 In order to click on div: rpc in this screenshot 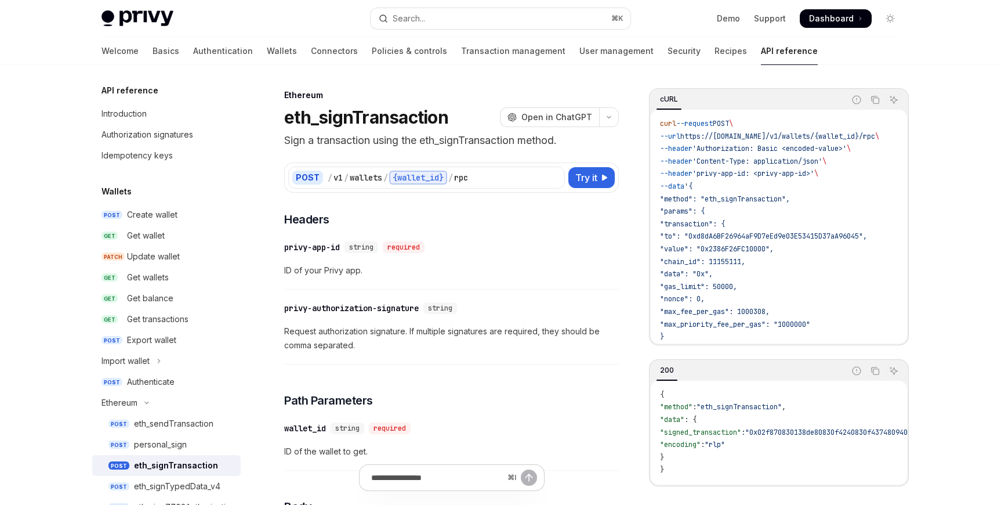, I will do `click(461, 178)`.